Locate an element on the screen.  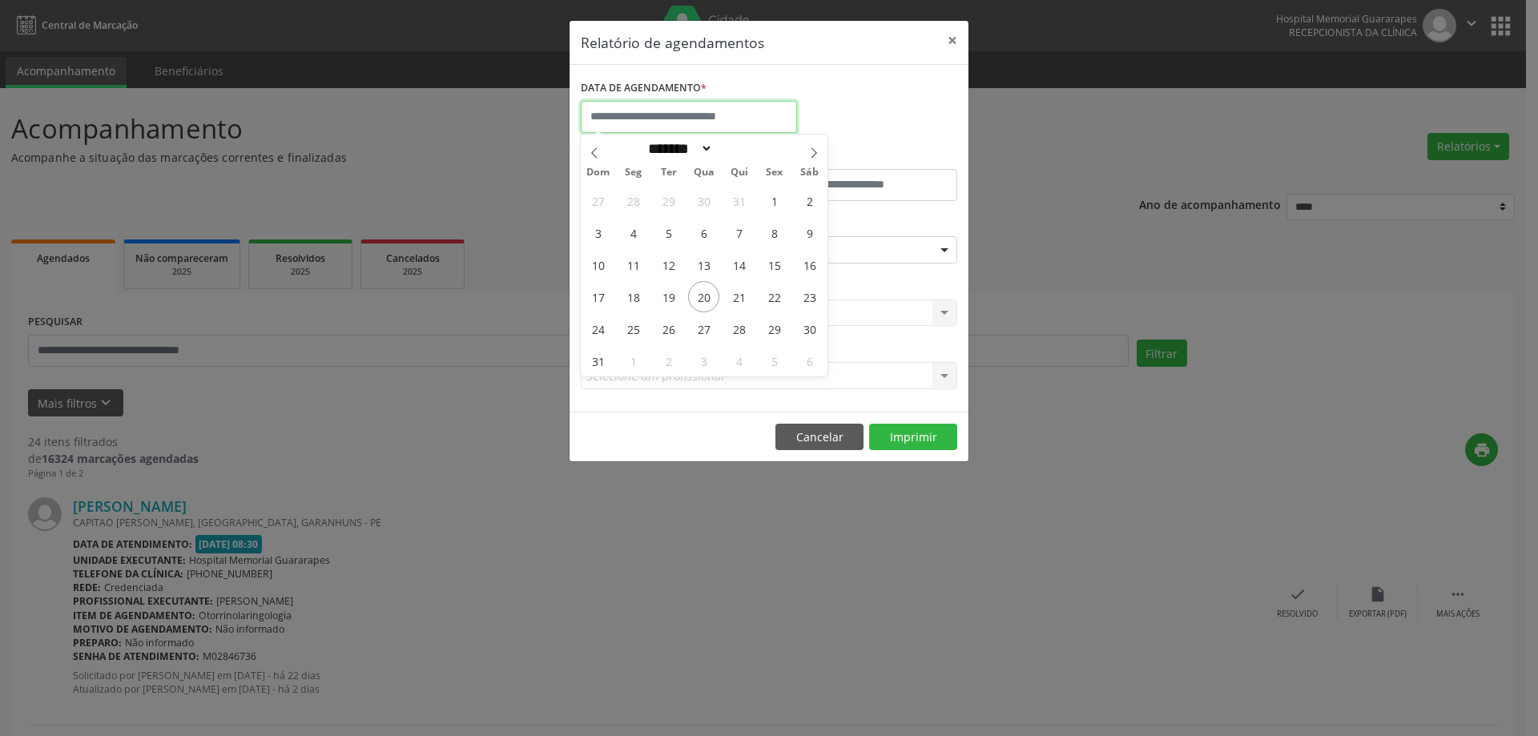
span: Setembro 6, 2025 is located at coordinates (809, 360).